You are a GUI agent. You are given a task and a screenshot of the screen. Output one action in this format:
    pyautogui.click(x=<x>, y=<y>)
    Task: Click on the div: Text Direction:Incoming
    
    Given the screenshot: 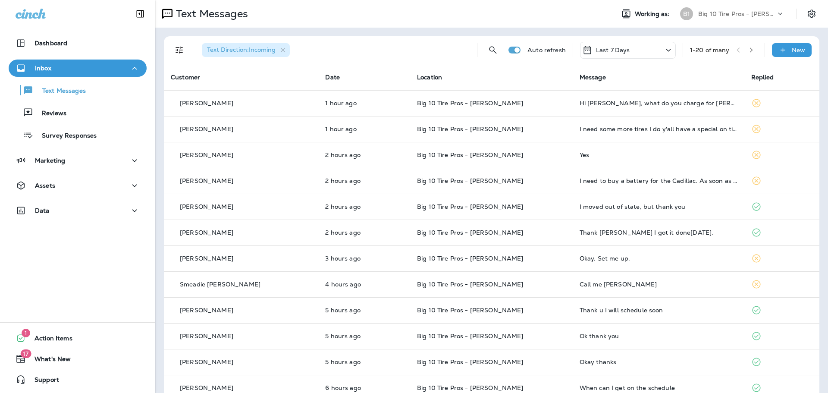 What is the action you would take?
    pyautogui.click(x=246, y=50)
    